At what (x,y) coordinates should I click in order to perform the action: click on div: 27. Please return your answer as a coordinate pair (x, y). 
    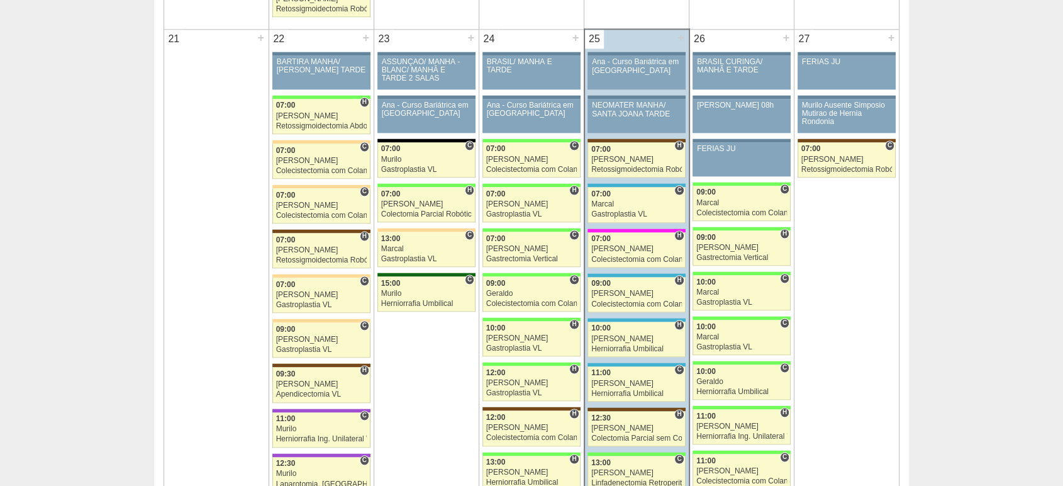
    Looking at the image, I should click on (804, 39).